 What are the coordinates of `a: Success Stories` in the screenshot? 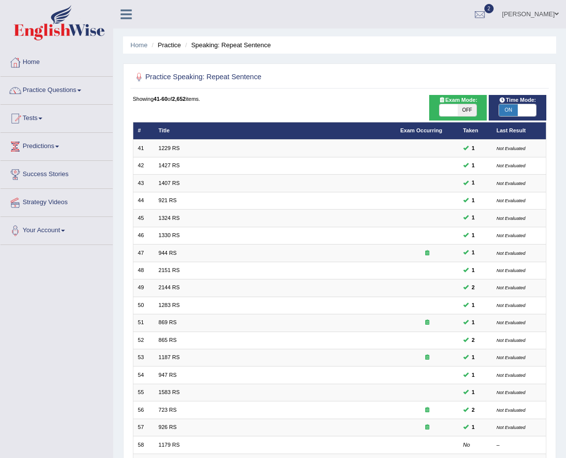 It's located at (57, 173).